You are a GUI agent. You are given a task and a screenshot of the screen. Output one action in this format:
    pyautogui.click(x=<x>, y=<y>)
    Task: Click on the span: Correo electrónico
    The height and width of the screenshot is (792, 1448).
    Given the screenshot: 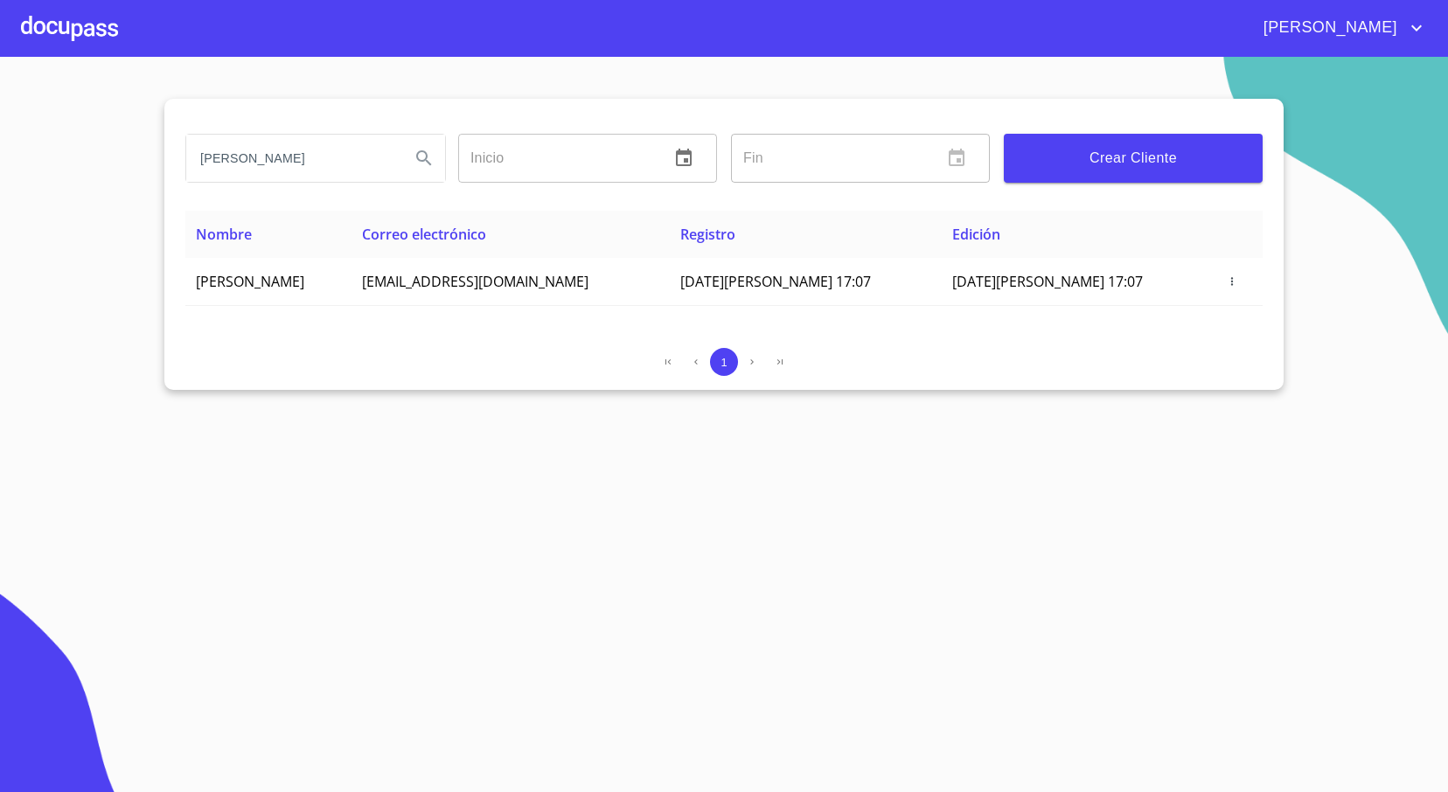 What is the action you would take?
    pyautogui.click(x=424, y=234)
    